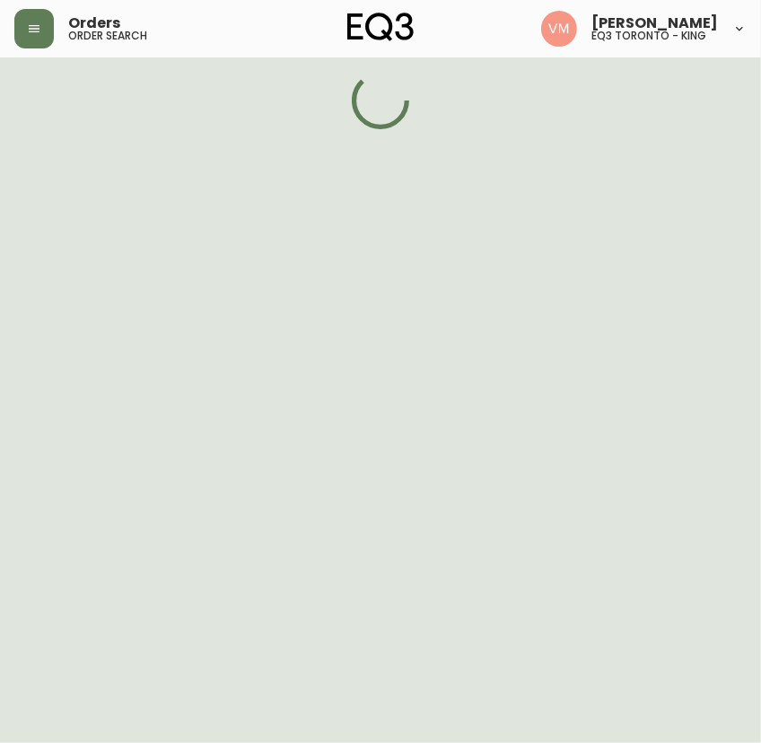  I want to click on h5: order search, so click(108, 36).